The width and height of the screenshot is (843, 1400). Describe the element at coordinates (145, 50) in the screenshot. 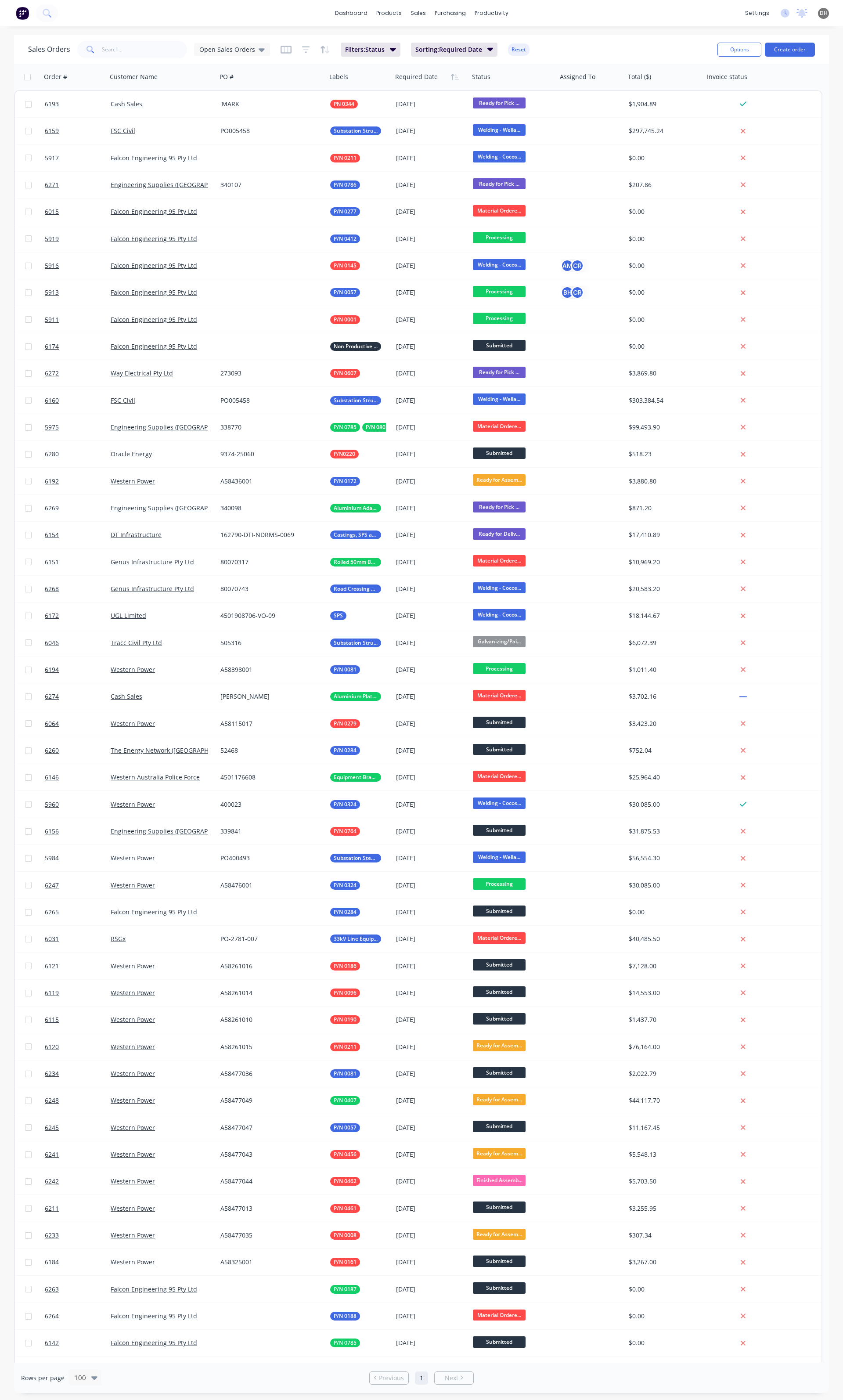

I see `input: Search...` at that location.